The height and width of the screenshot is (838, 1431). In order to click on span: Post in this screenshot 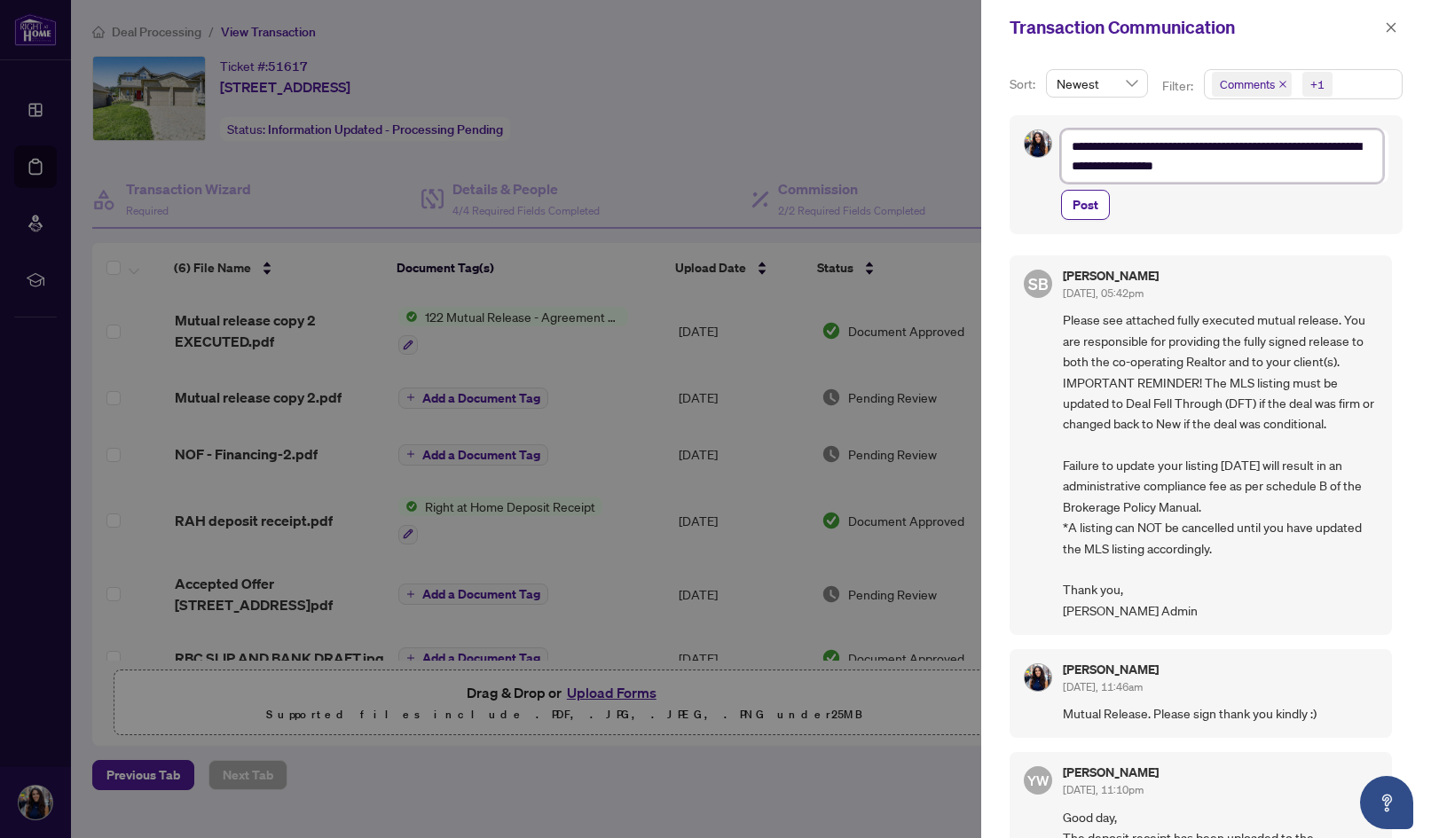, I will do `click(1085, 205)`.